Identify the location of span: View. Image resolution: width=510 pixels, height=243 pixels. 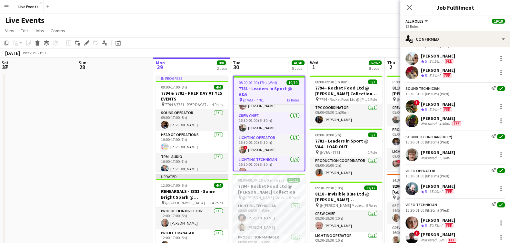
(10, 31).